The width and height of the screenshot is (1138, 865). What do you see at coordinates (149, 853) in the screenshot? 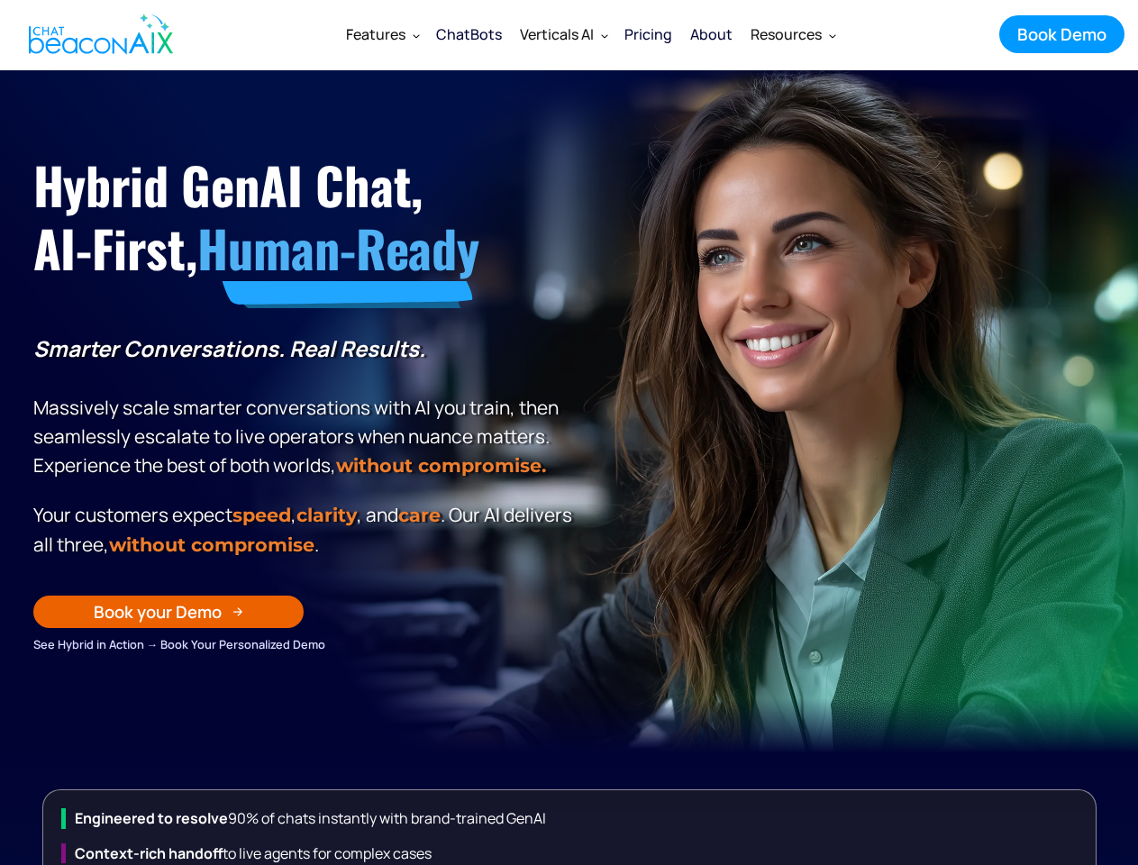
I see `strong: Context-rich handoff` at bounding box center [149, 853].